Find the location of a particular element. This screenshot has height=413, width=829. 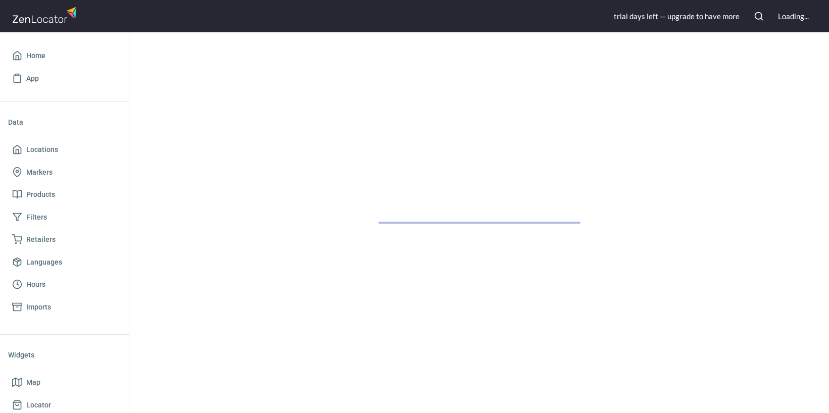

a: Languages is located at coordinates (64, 262).